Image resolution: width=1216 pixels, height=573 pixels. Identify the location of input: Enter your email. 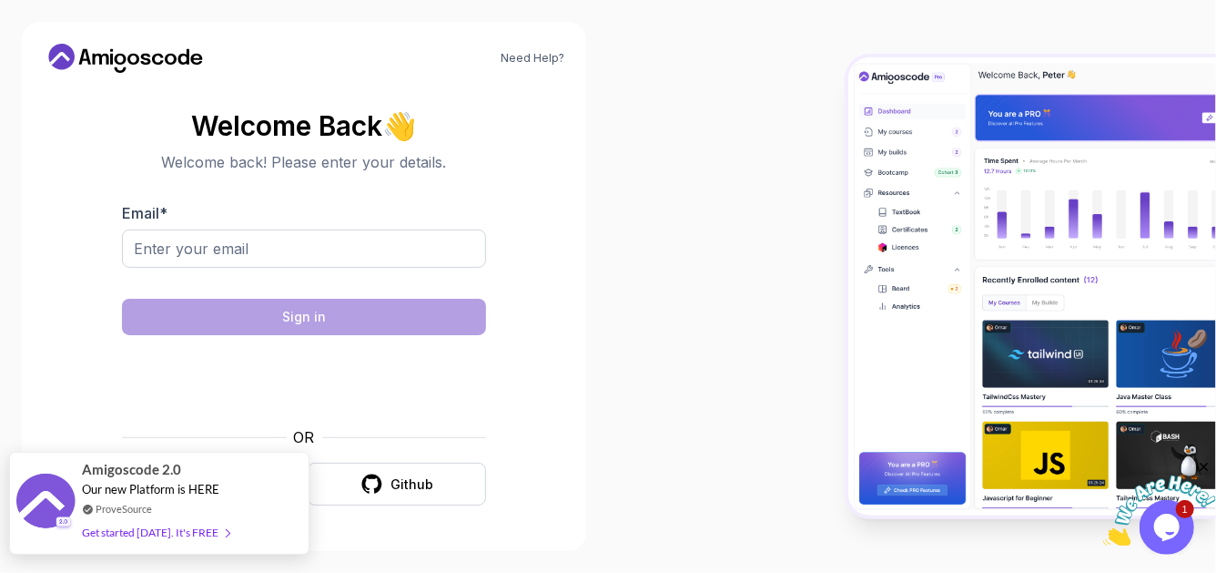
(304, 249).